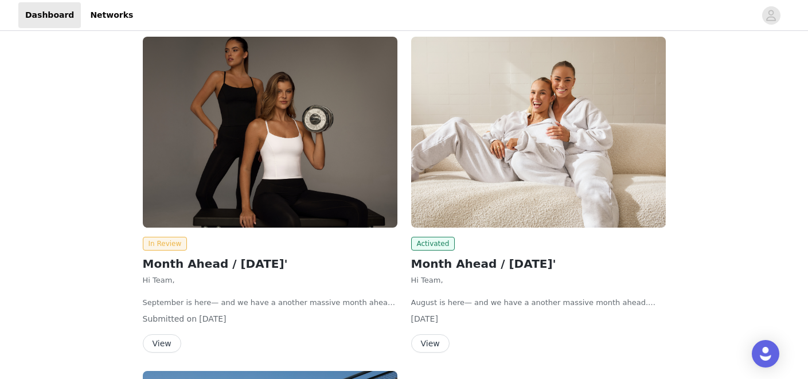  Describe the element at coordinates (766, 354) in the screenshot. I see `div: Open Intercom Messenger` at that location.